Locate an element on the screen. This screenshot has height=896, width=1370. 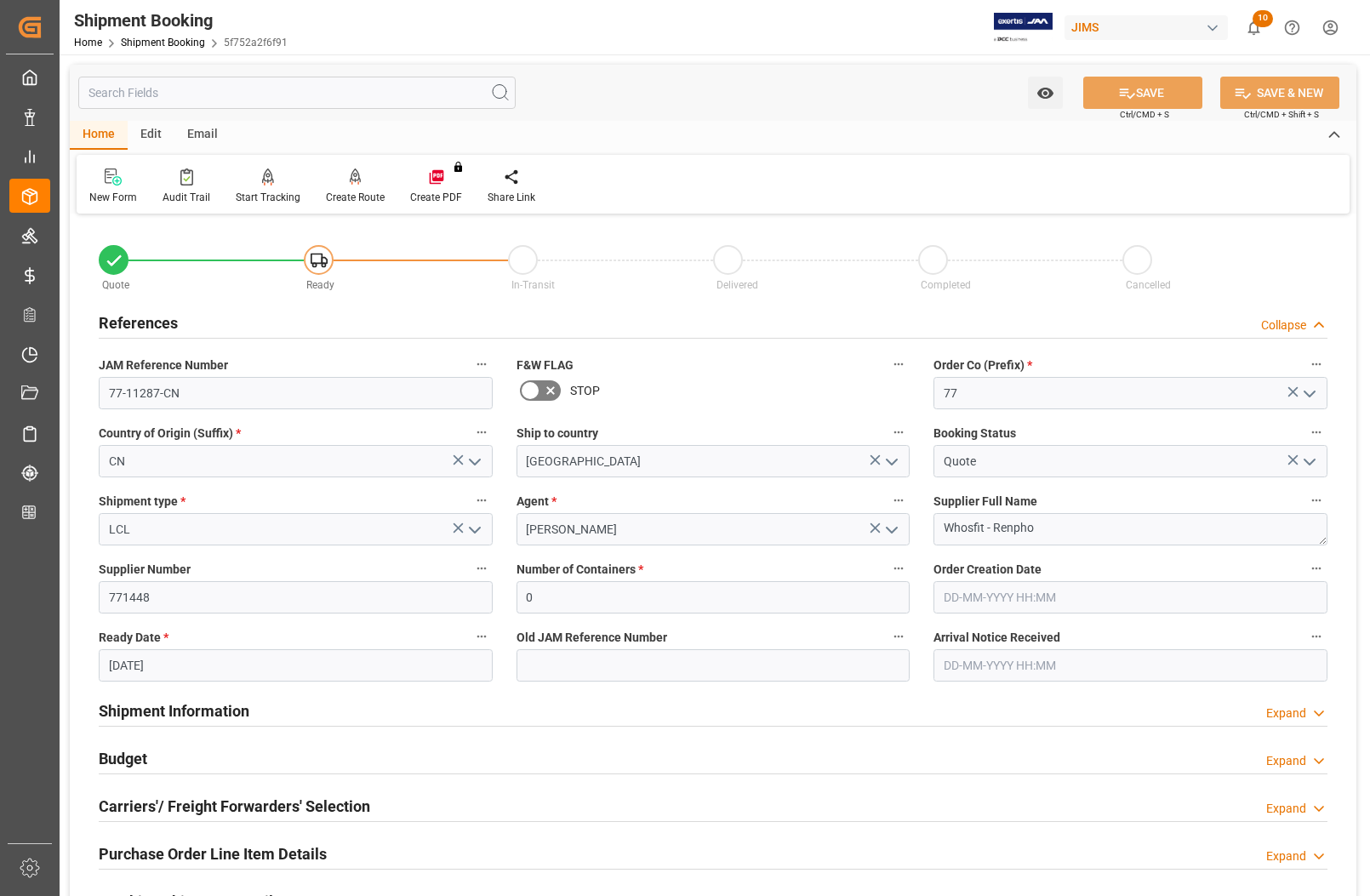
button: Arrival Notice Received is located at coordinates (1317, 636).